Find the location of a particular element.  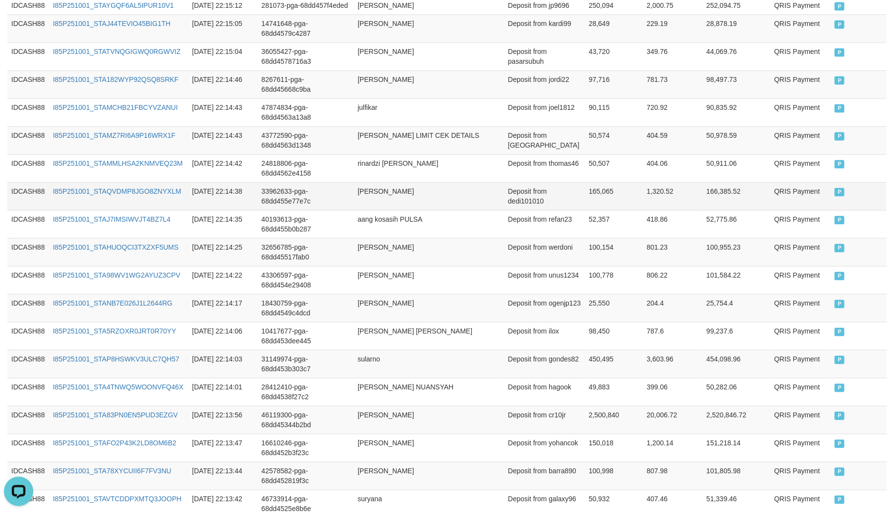

td: 52,357 is located at coordinates (614, 224).